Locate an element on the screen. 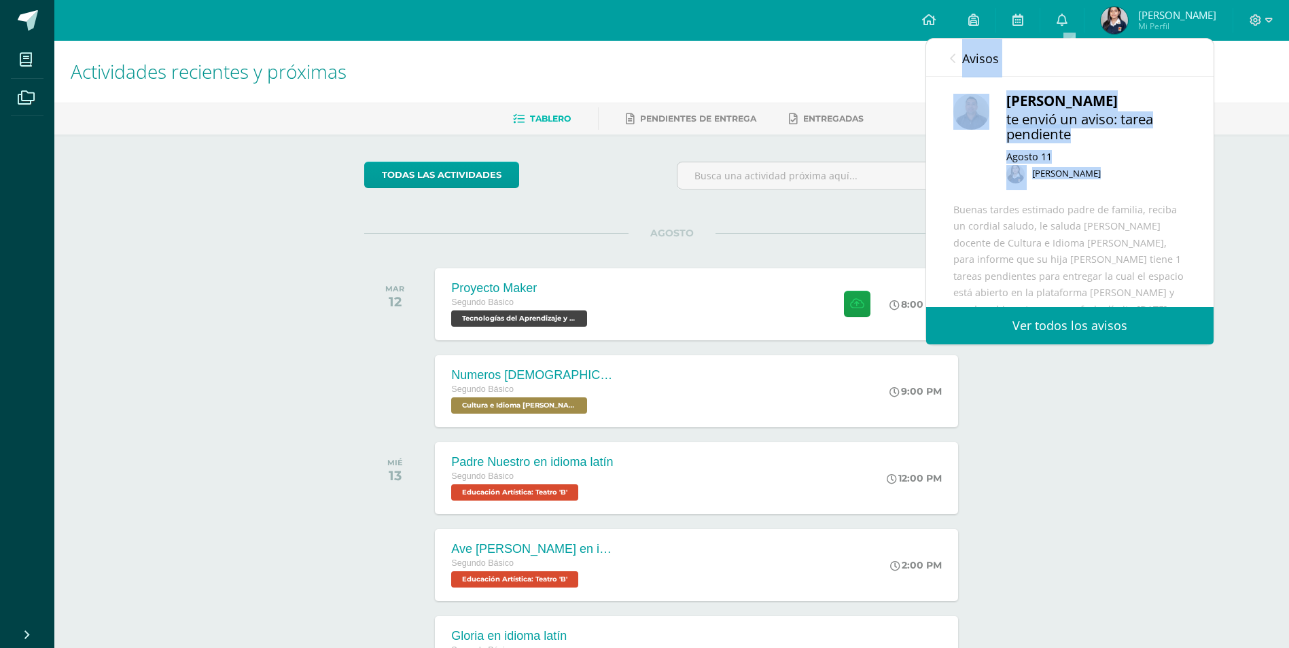 The width and height of the screenshot is (1289, 648). div: te envió un aviso: tarea pendiente is located at coordinates (1096, 127).